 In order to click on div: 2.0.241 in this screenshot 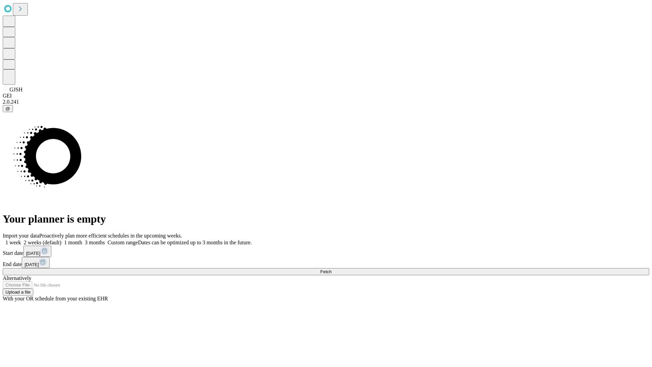, I will do `click(326, 102)`.